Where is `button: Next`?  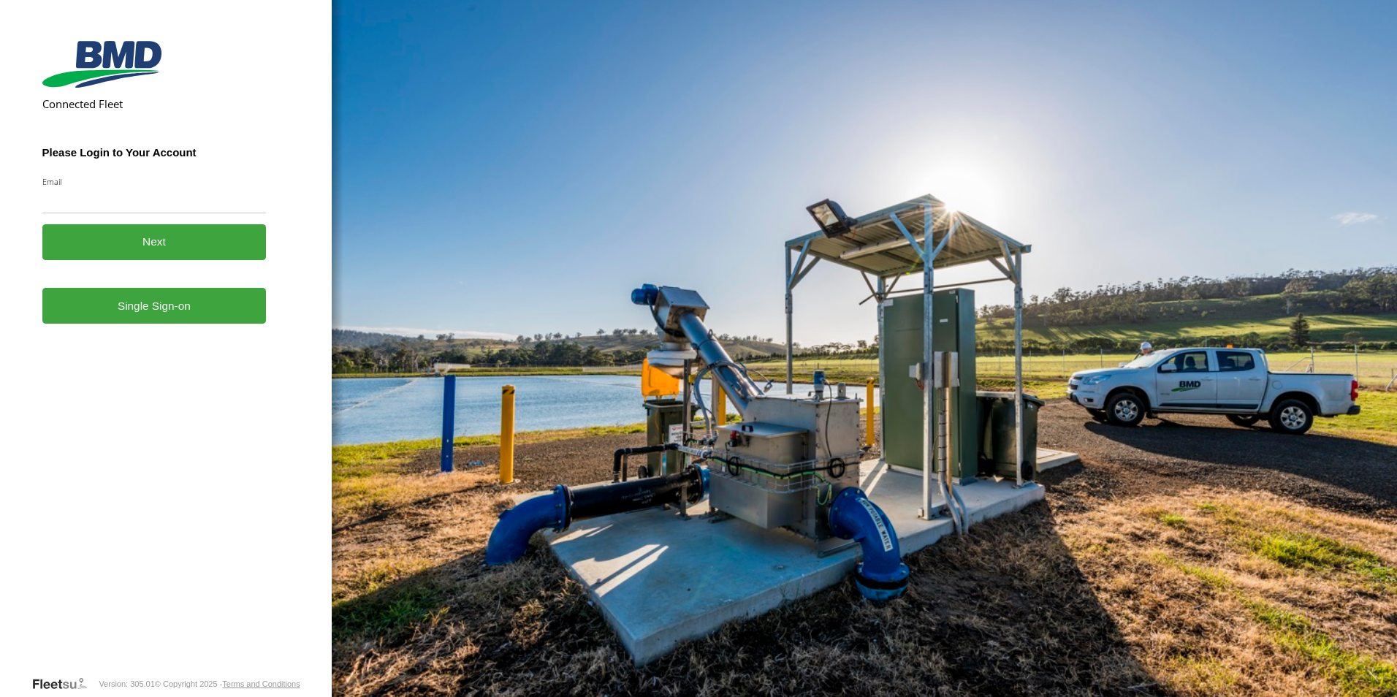
button: Next is located at coordinates (154, 242).